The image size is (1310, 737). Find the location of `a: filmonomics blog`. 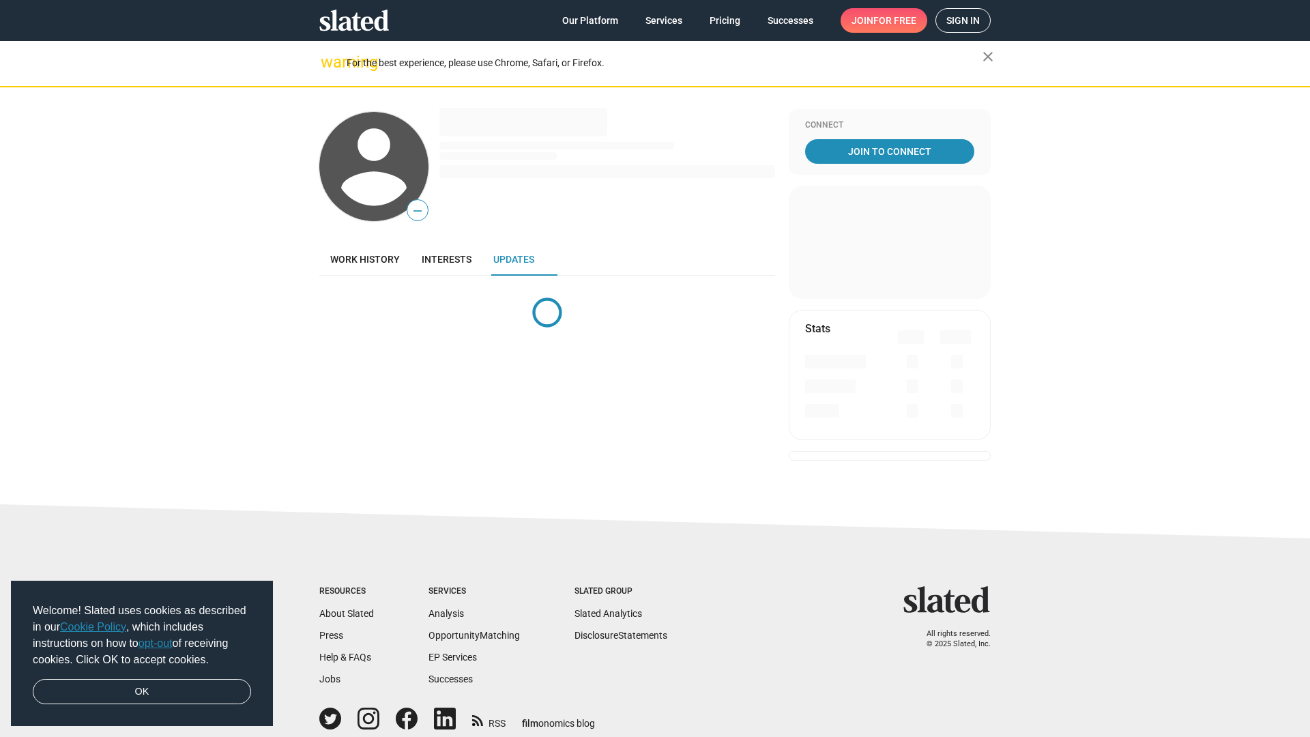

a: filmonomics blog is located at coordinates (558, 718).